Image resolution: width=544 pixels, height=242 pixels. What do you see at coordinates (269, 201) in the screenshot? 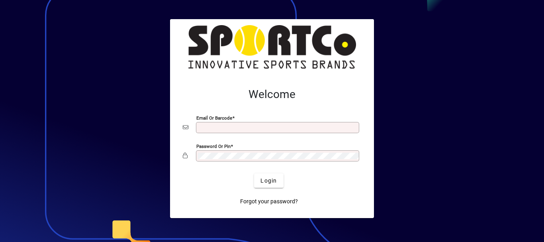
I see `span: Forgot your password?` at bounding box center [269, 201].